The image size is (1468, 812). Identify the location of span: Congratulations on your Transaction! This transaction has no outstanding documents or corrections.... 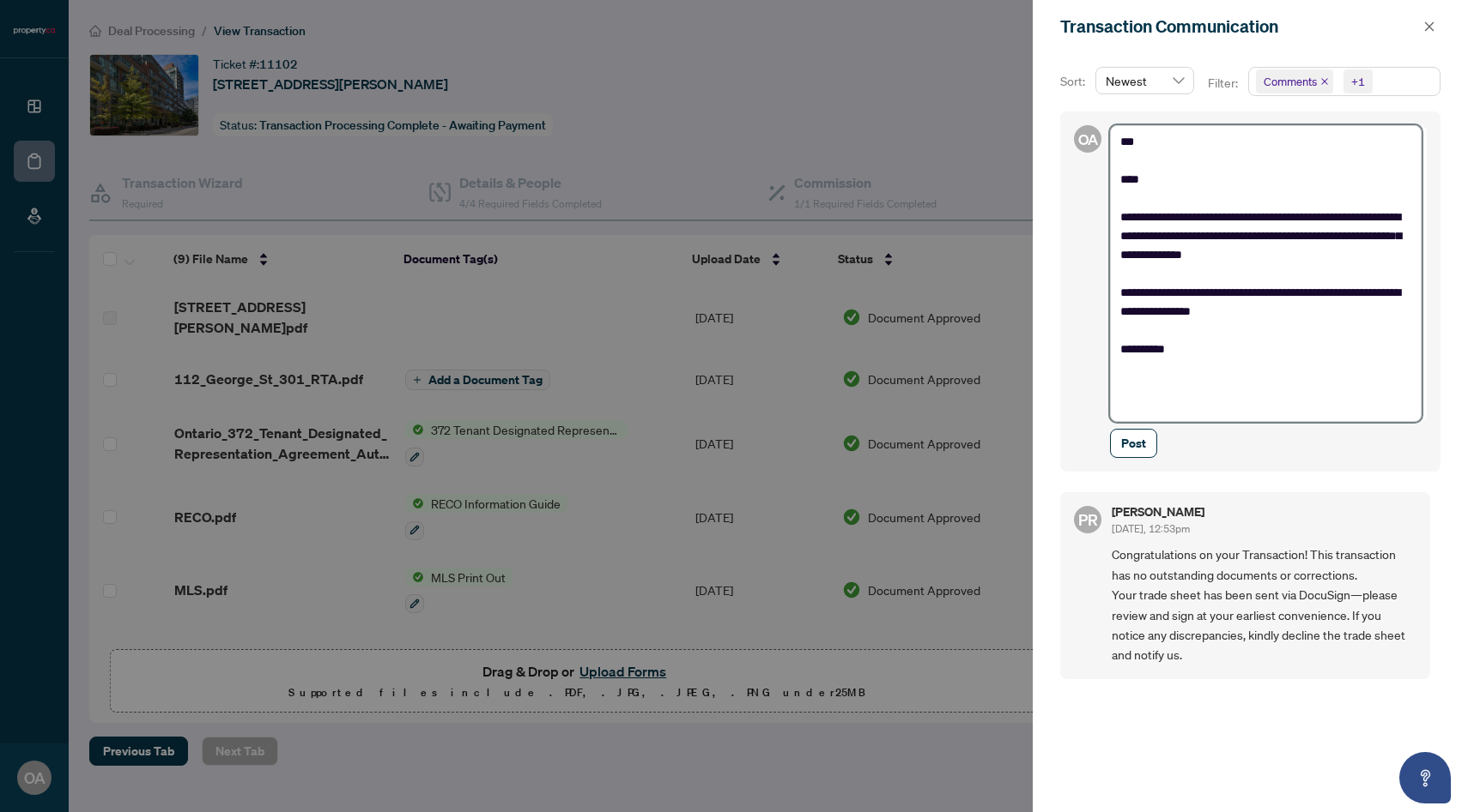
(1264, 605).